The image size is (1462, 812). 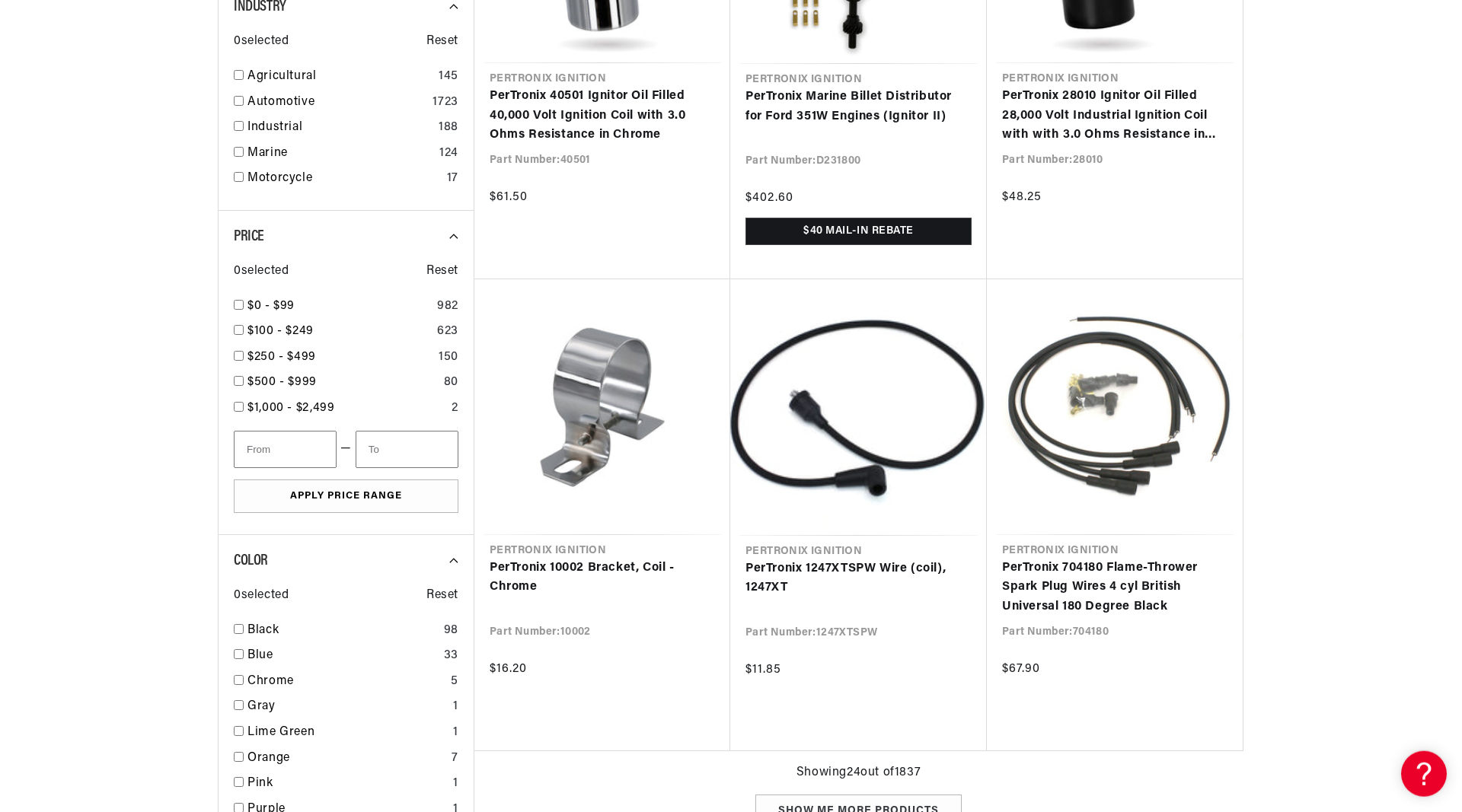 I want to click on div: 982, so click(x=447, y=307).